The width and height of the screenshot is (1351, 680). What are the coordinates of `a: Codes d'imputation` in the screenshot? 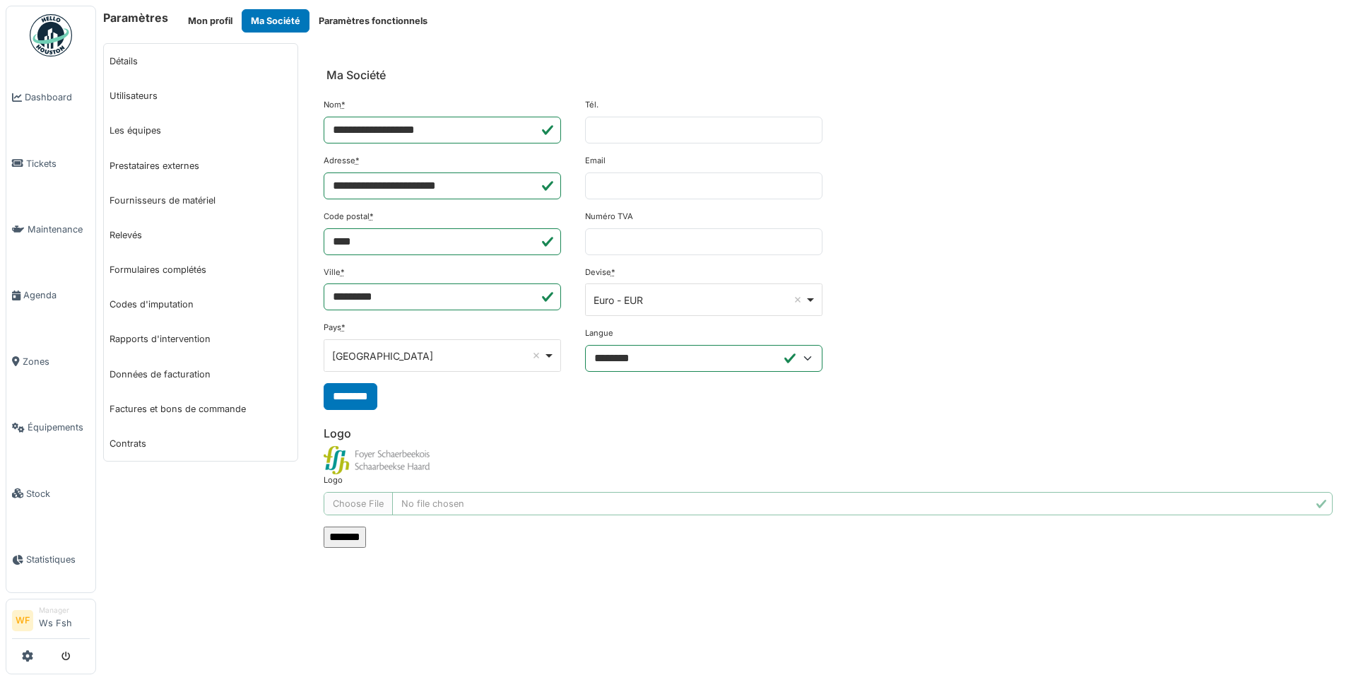 It's located at (201, 304).